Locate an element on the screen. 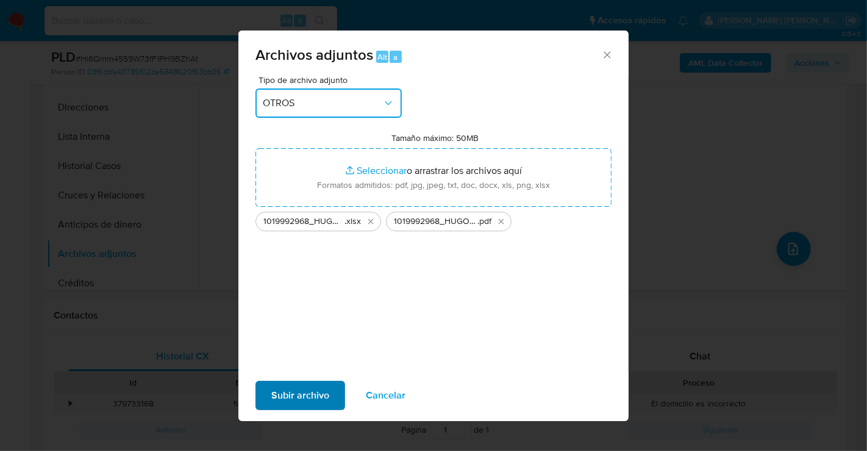 This screenshot has width=867, height=451. span: Archivos adjuntos is located at coordinates (314, 54).